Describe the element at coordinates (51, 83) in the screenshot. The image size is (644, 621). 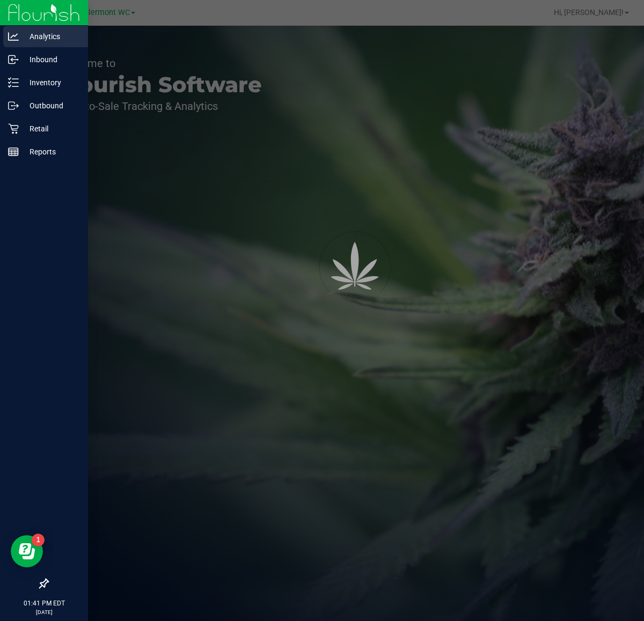
I see `p: Inventory` at that location.